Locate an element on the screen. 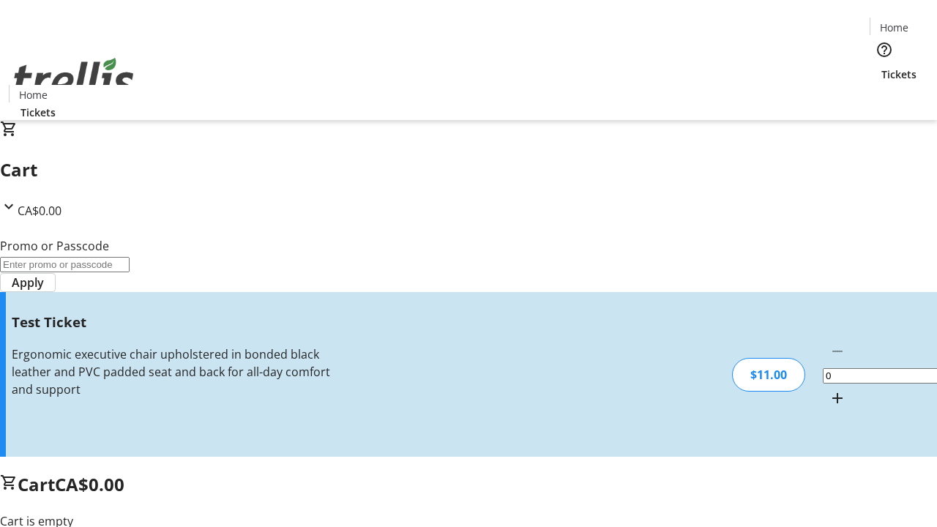  h3: Test Ticket is located at coordinates (171, 322).